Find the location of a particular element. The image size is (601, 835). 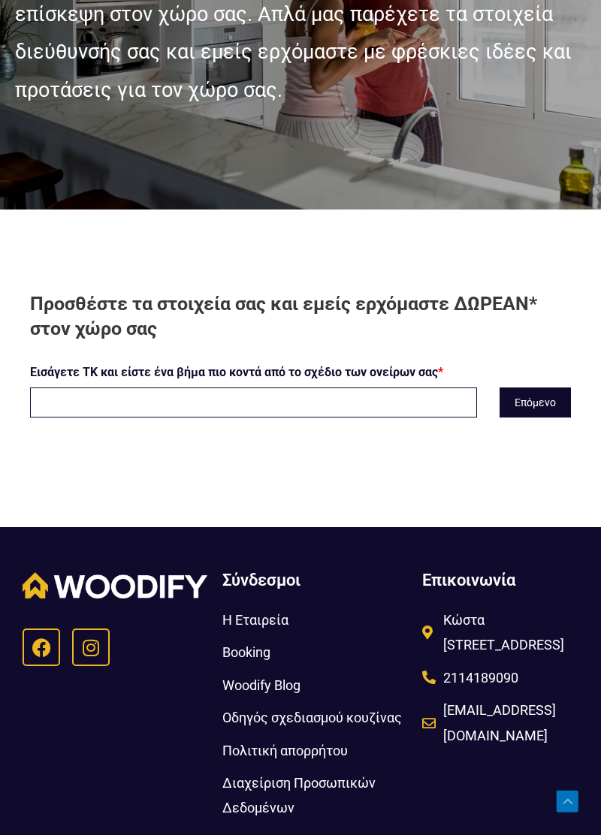

a: Η Εταιρεία is located at coordinates (315, 619).